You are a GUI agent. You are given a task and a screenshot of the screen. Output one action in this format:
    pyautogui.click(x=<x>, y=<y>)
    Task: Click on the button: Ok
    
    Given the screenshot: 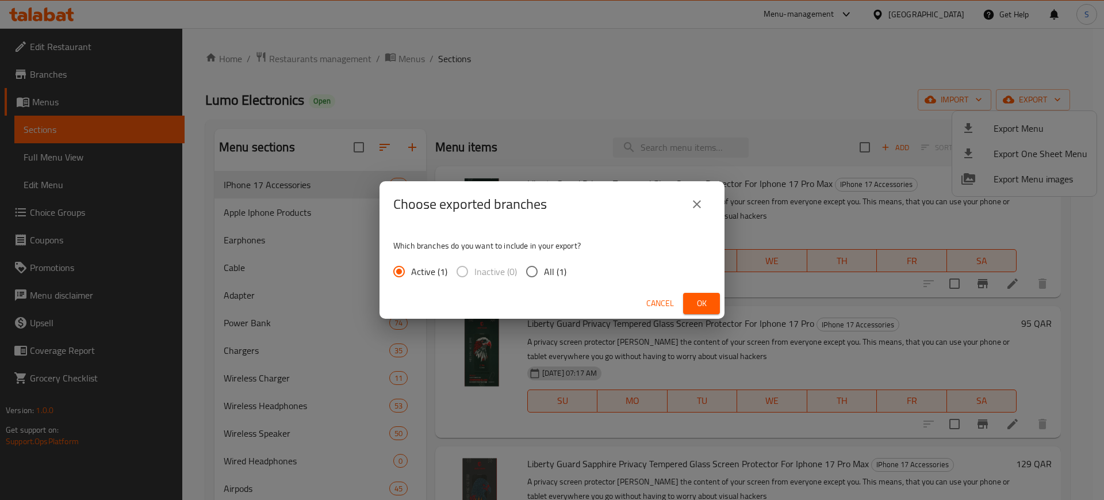 What is the action you would take?
    pyautogui.click(x=702, y=303)
    